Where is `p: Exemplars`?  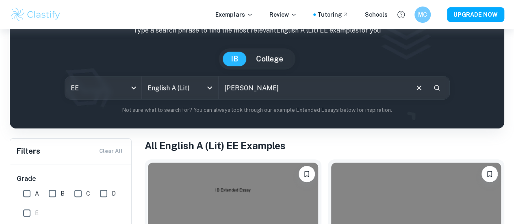 p: Exemplars is located at coordinates (234, 15).